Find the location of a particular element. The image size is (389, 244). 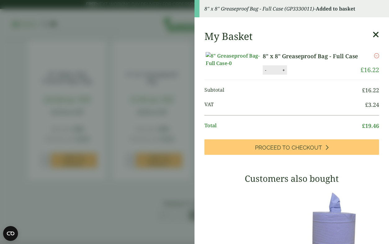

span: Total is located at coordinates (283, 126).